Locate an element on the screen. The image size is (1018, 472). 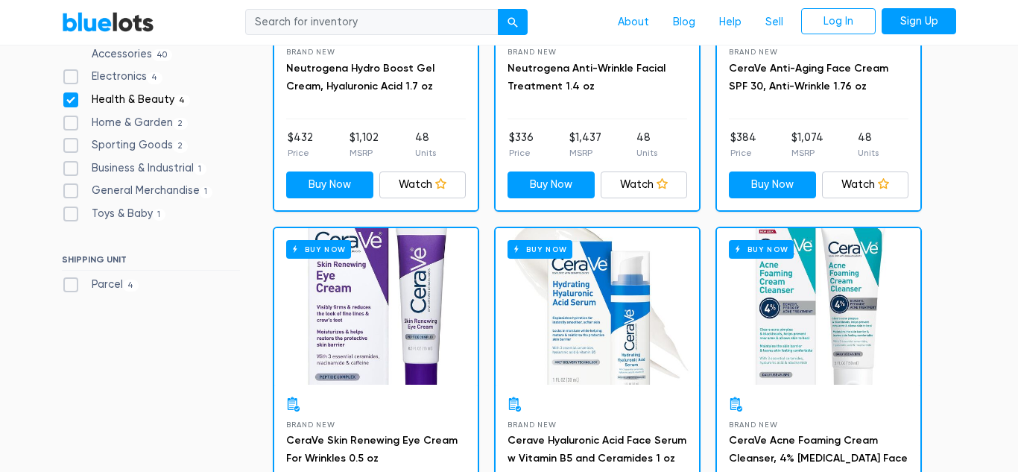
a: Neutrogena Anti-Wrinkle Facial Treatment 1.4 oz is located at coordinates (587, 77).